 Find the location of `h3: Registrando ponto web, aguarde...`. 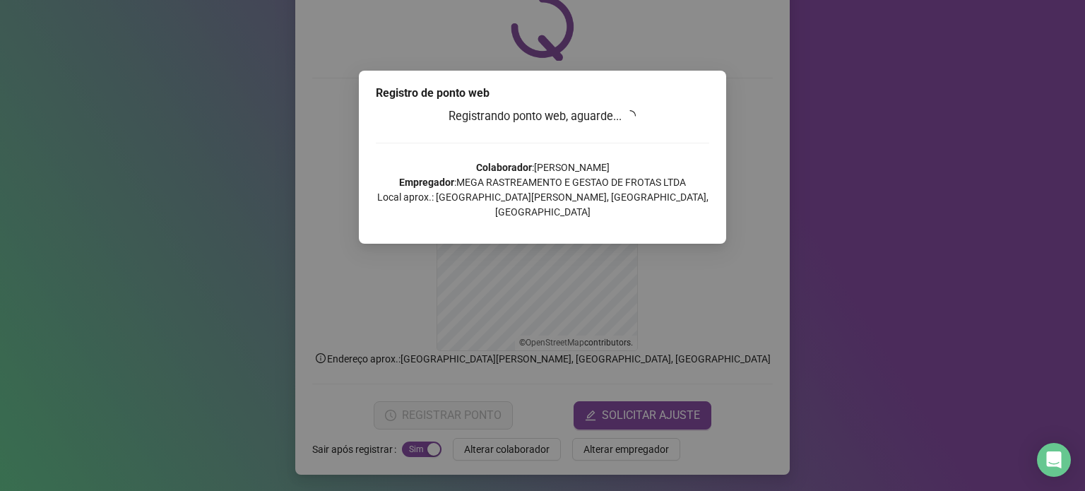

h3: Registrando ponto web, aguarde... is located at coordinates (542, 117).